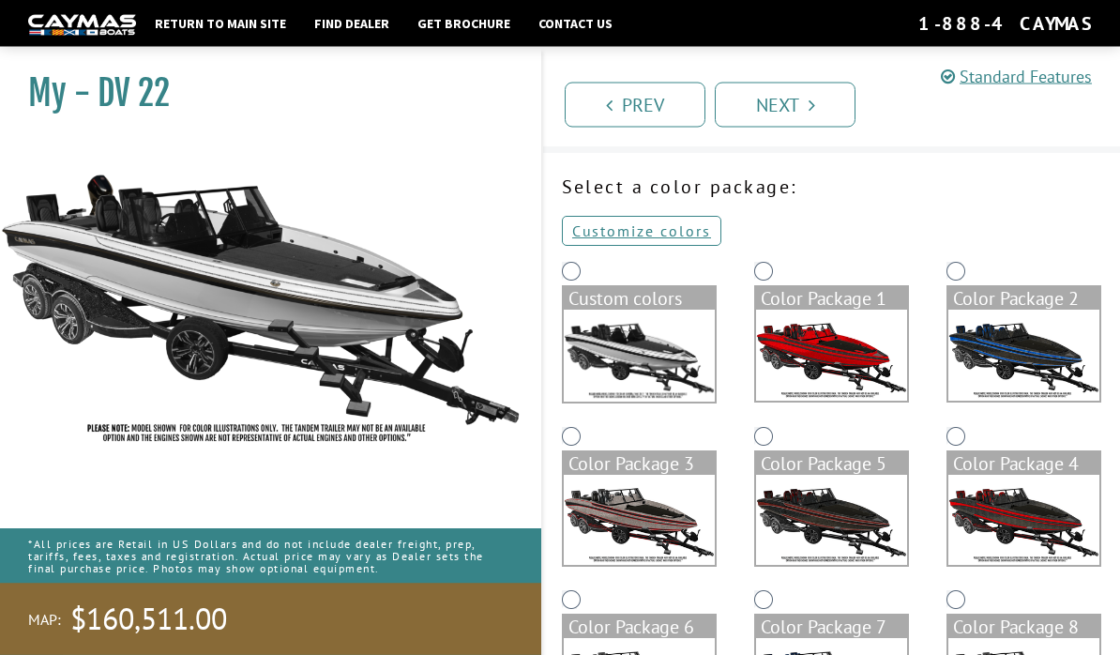 The width and height of the screenshot is (1120, 655). I want to click on img: DV22-Base-Layer.png, so click(639, 356).